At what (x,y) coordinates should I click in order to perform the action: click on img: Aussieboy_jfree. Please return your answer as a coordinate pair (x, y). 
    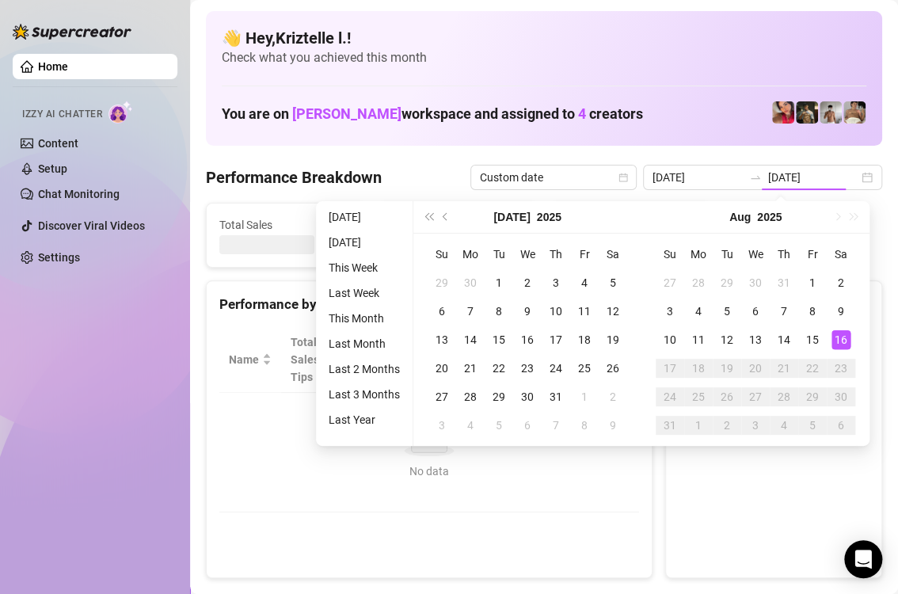
    Looking at the image, I should click on (855, 112).